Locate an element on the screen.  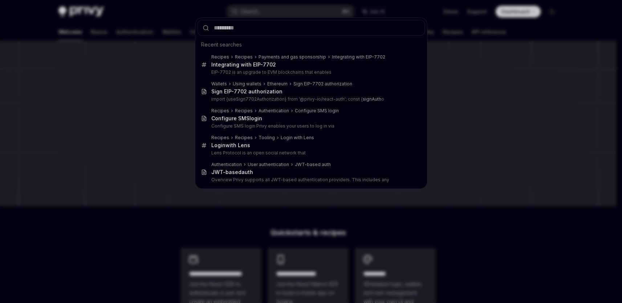
b: login is located at coordinates (256, 118).